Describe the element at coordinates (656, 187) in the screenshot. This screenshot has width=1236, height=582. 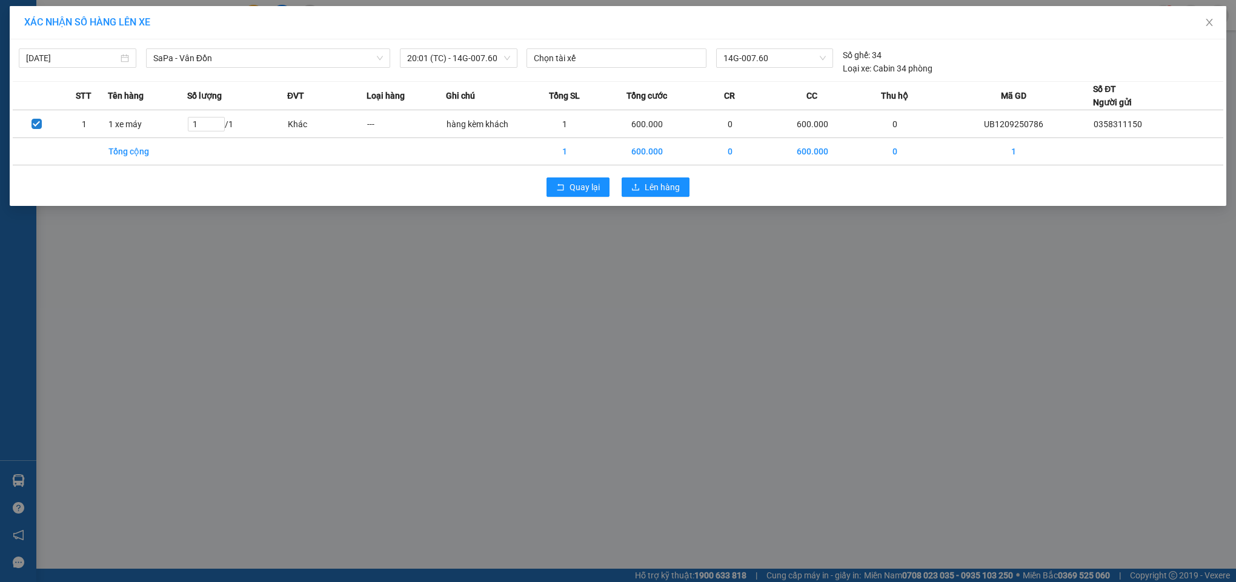
I see `button: uploadLên hàng` at that location.